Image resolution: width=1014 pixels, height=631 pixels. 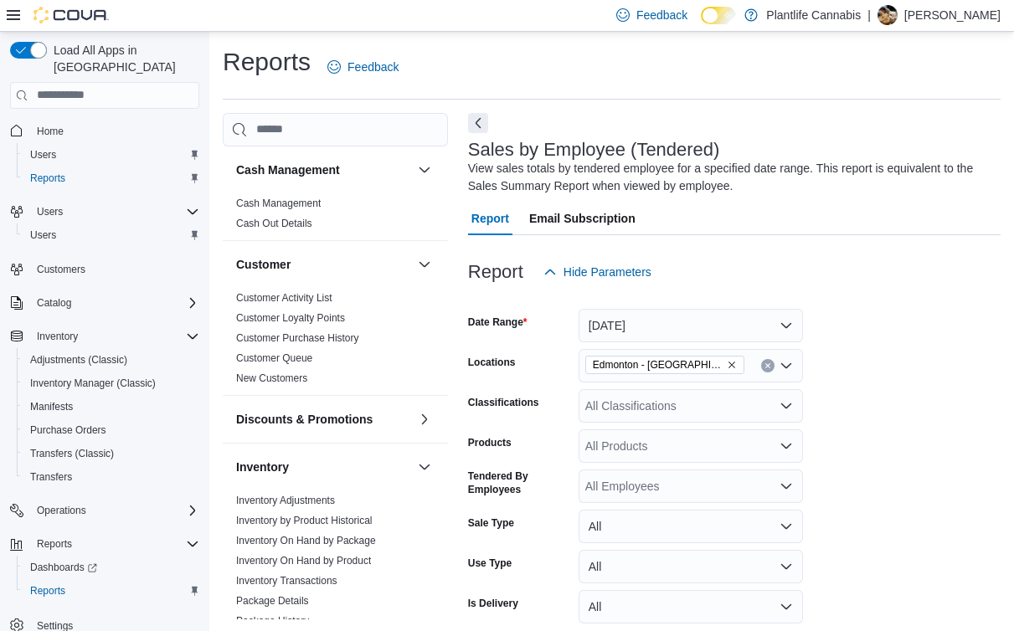 I want to click on div: View sales totals by tendered employee for a specified date range. This report is equivalent to t..., so click(x=730, y=177).